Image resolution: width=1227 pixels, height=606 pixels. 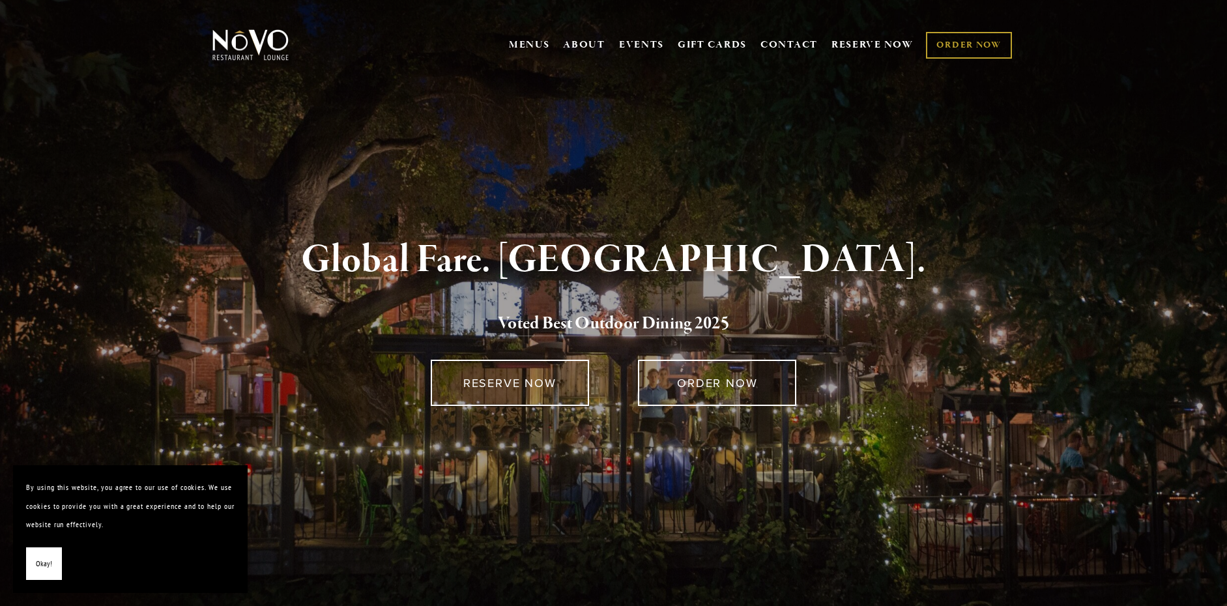 I want to click on a: EVENTS, so click(x=641, y=45).